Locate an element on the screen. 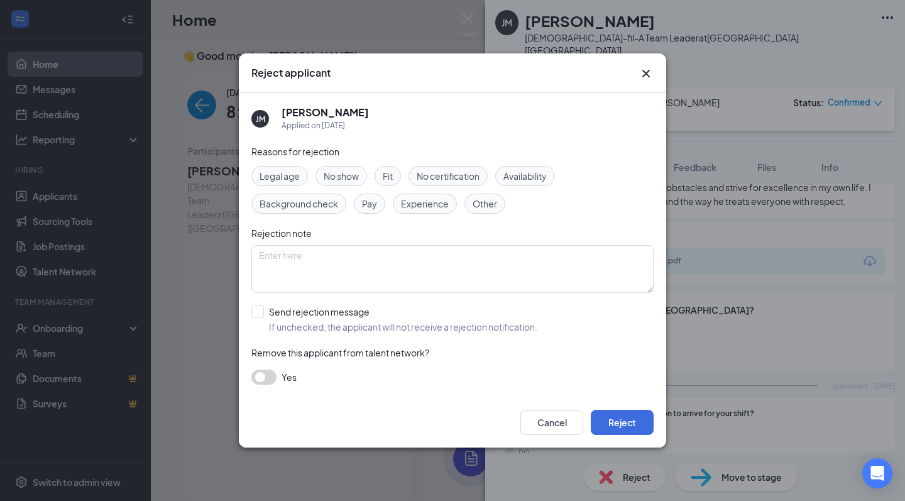 Image resolution: width=905 pixels, height=501 pixels. span: Other is located at coordinates (484, 204).